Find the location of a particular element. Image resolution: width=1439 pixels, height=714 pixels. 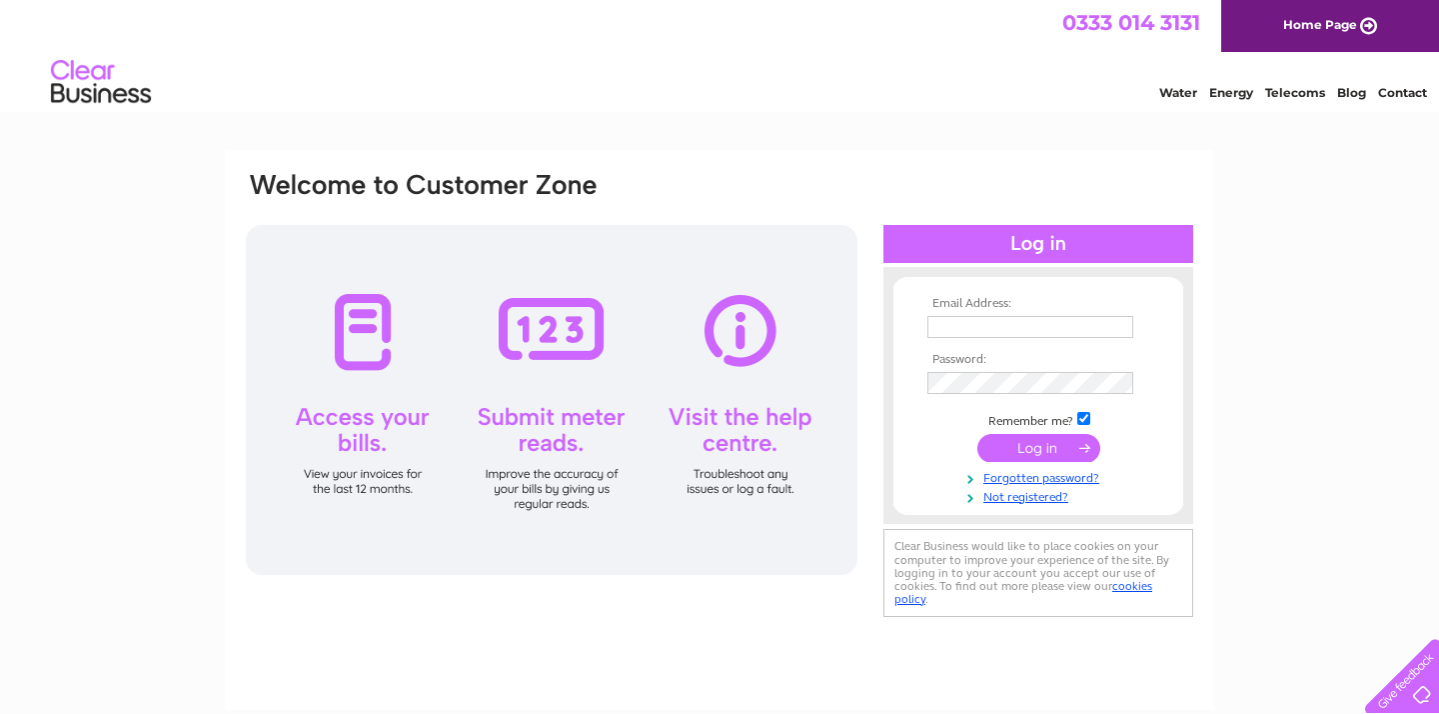

a: Energy is located at coordinates (1231, 92).